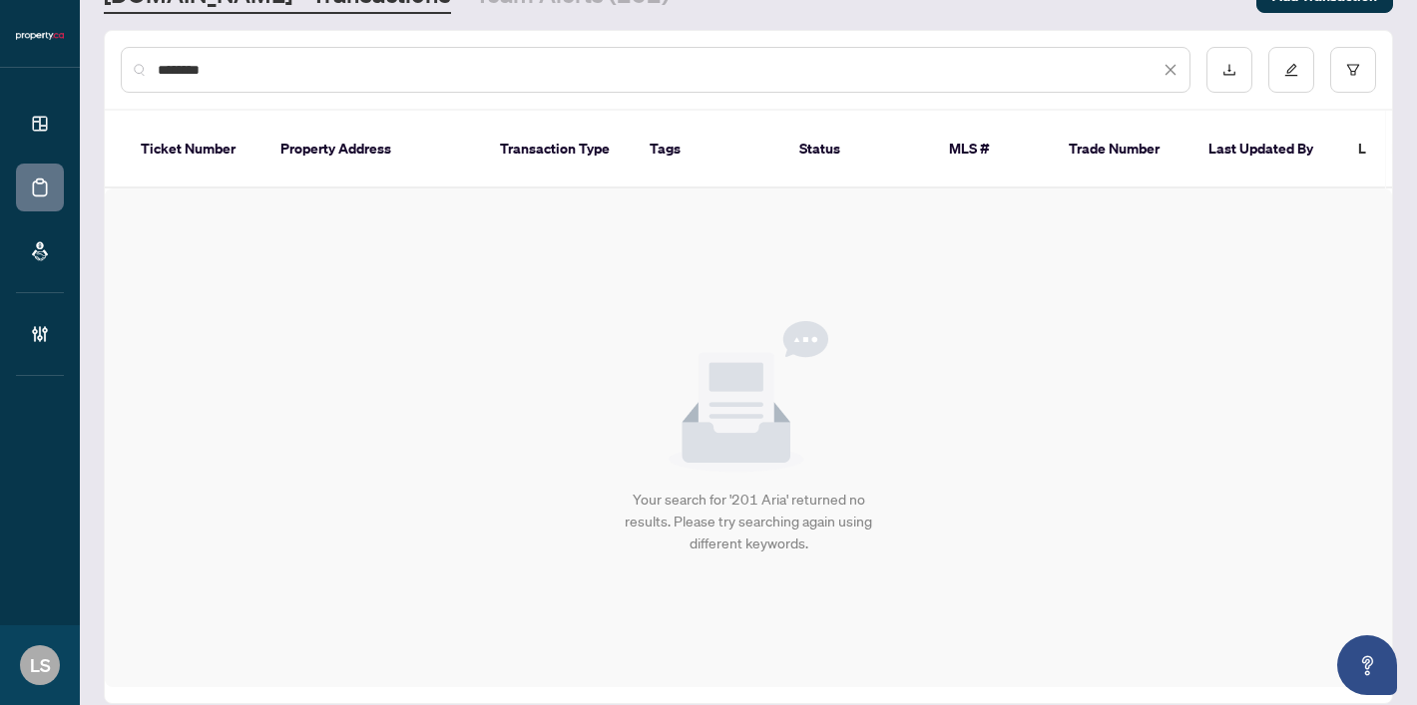 The image size is (1417, 705). Describe the element at coordinates (1353, 70) in the screenshot. I see `button: filter` at that location.